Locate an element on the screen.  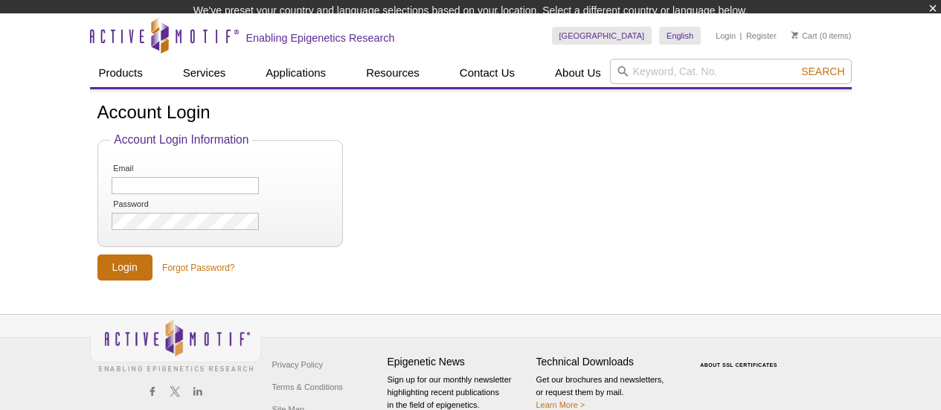
a: Privacy Policy is located at coordinates (298, 365).